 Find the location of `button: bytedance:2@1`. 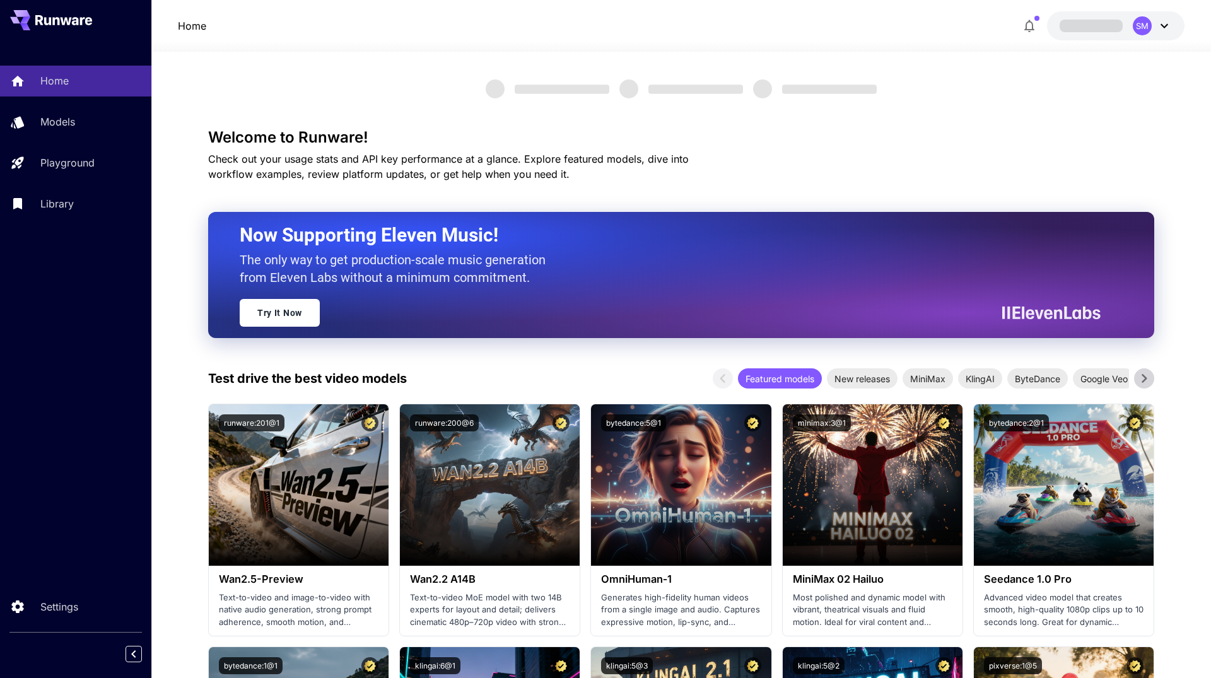

button: bytedance:2@1 is located at coordinates (1016, 422).